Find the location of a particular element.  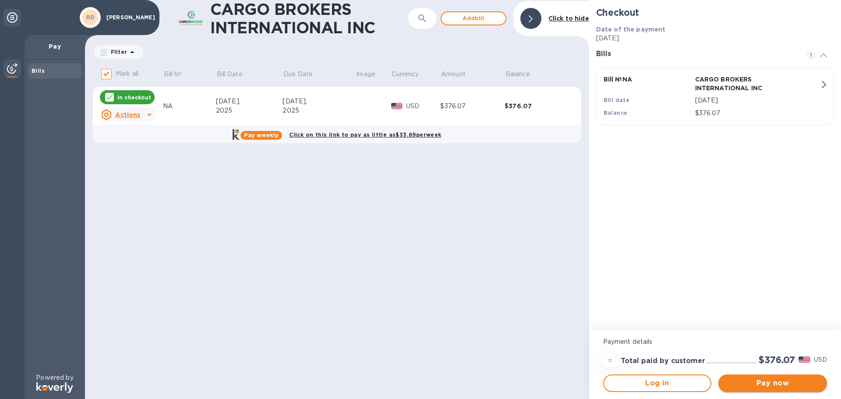

span: Balance is located at coordinates (523, 74).